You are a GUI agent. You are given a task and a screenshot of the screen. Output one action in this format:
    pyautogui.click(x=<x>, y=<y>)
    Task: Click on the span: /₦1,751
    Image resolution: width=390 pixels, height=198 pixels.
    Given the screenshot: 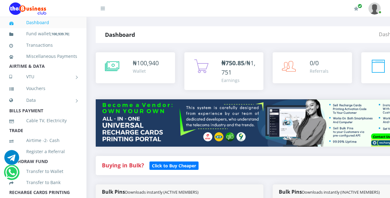 What is the action you would take?
    pyautogui.click(x=239, y=67)
    